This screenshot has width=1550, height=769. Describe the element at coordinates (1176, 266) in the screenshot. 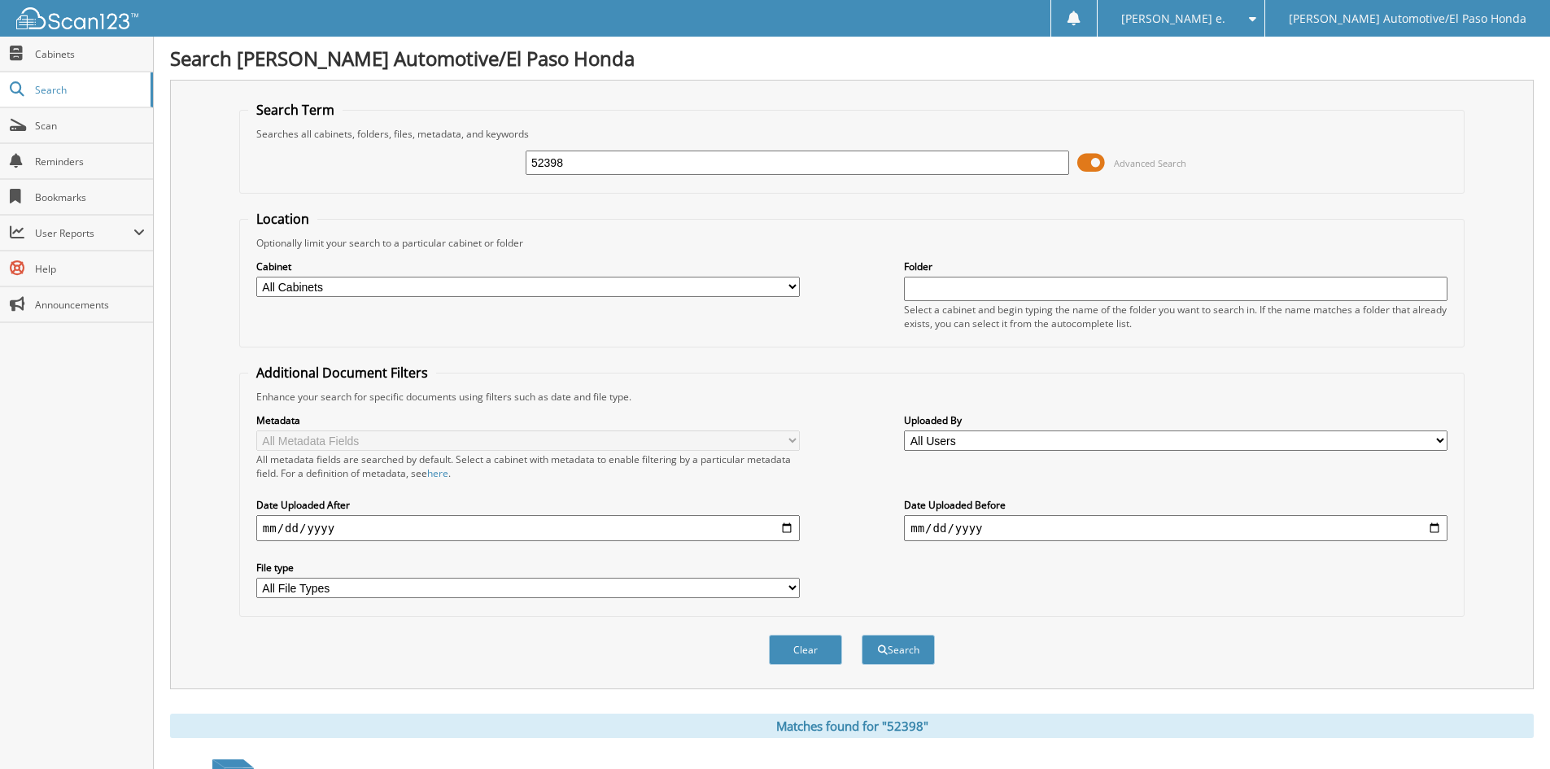

I see `label: Folder` at that location.